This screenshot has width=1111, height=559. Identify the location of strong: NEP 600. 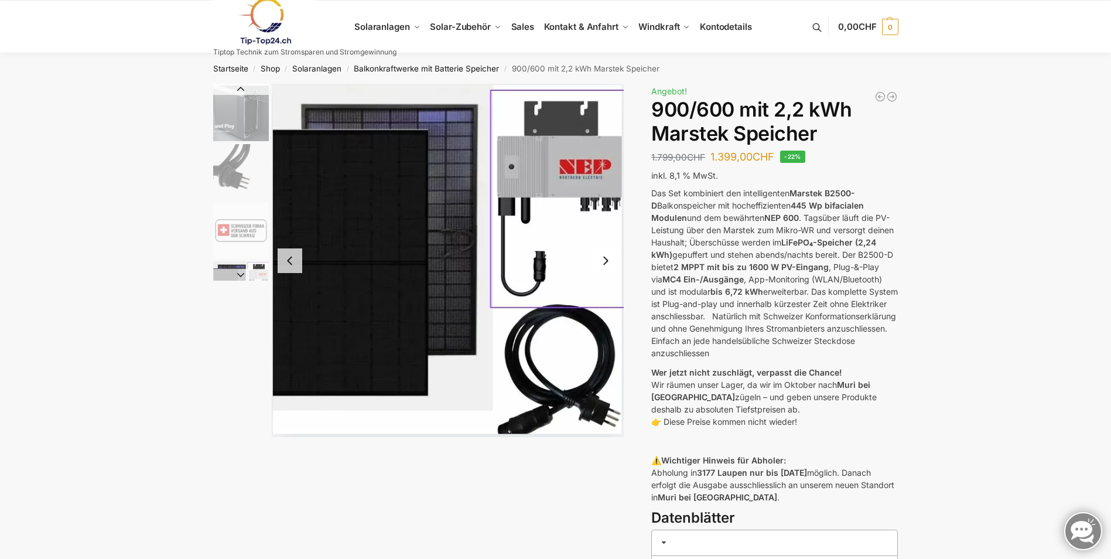
(781, 217).